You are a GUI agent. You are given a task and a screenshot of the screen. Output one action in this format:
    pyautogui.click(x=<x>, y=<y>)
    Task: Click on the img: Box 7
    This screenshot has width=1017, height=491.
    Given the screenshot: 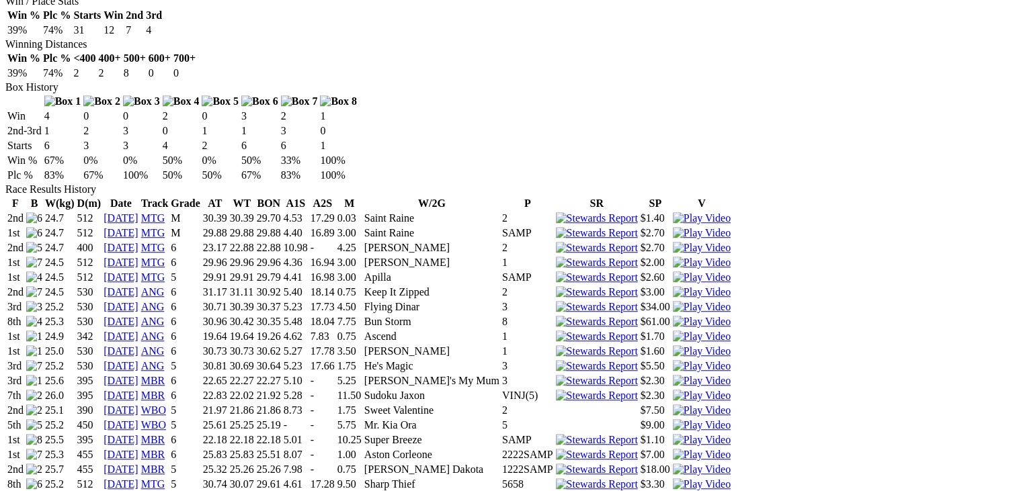 What is the action you would take?
    pyautogui.click(x=299, y=101)
    